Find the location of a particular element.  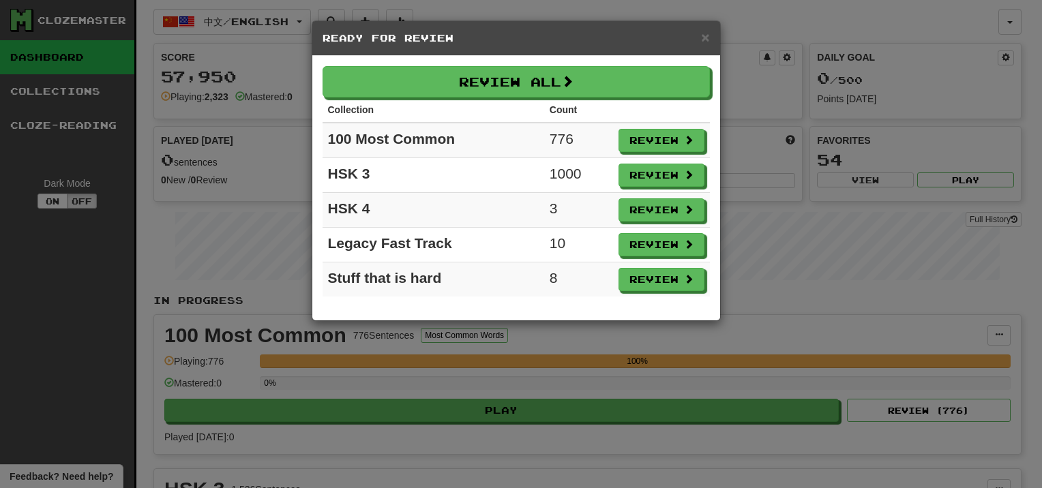

button: Review All is located at coordinates (516, 82).